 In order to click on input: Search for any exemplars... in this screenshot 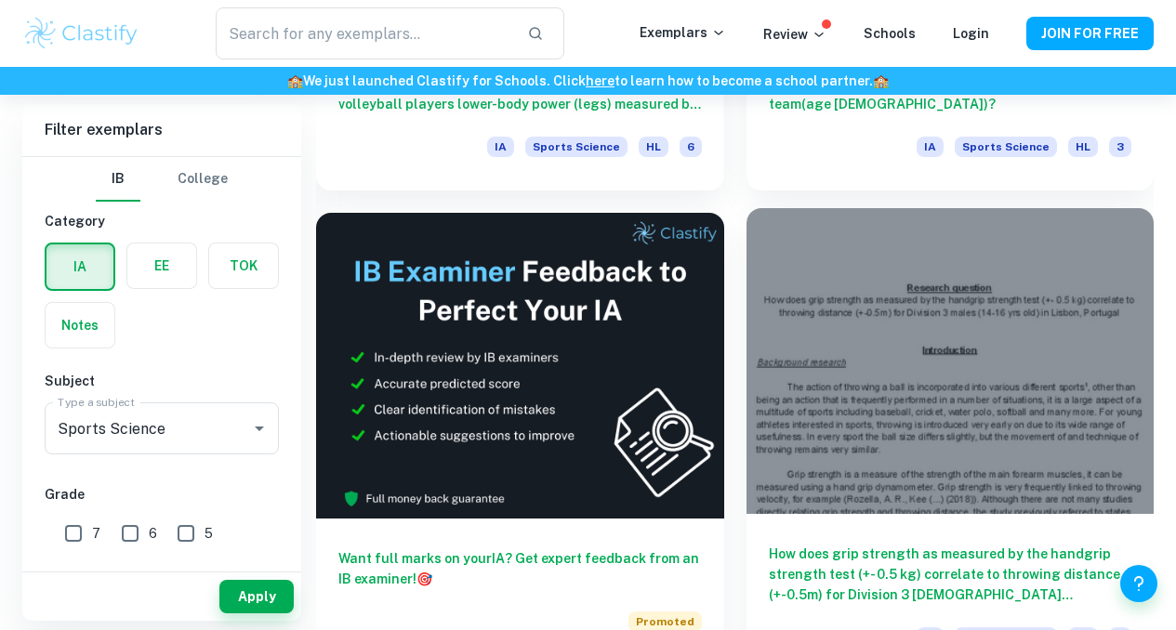, I will do `click(364, 33)`.